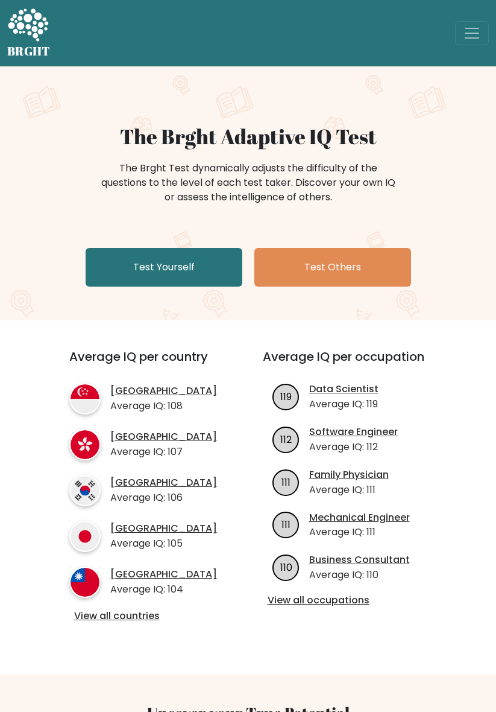 The width and height of the screenshot is (496, 712). Describe the element at coordinates (163, 543) in the screenshot. I see `p: Average IQ: 105` at that location.